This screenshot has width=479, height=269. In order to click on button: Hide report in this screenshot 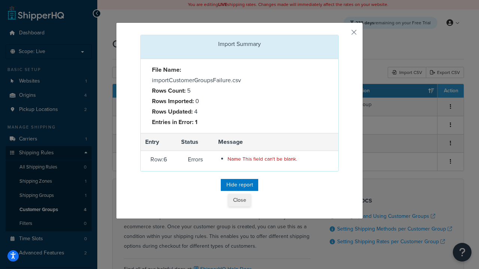, I will do `click(239, 185)`.